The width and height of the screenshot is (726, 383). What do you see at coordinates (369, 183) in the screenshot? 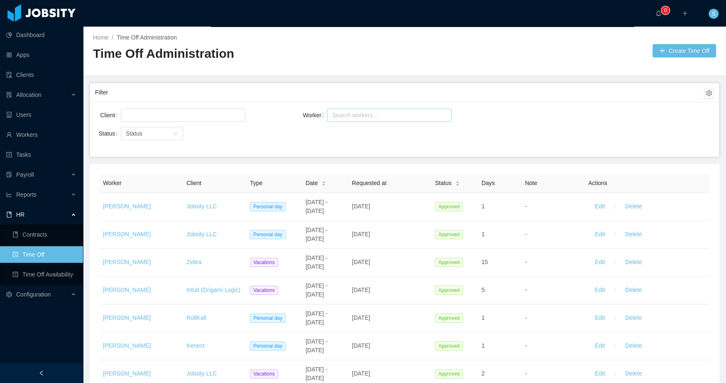
I see `span: Requested at` at bounding box center [369, 183].